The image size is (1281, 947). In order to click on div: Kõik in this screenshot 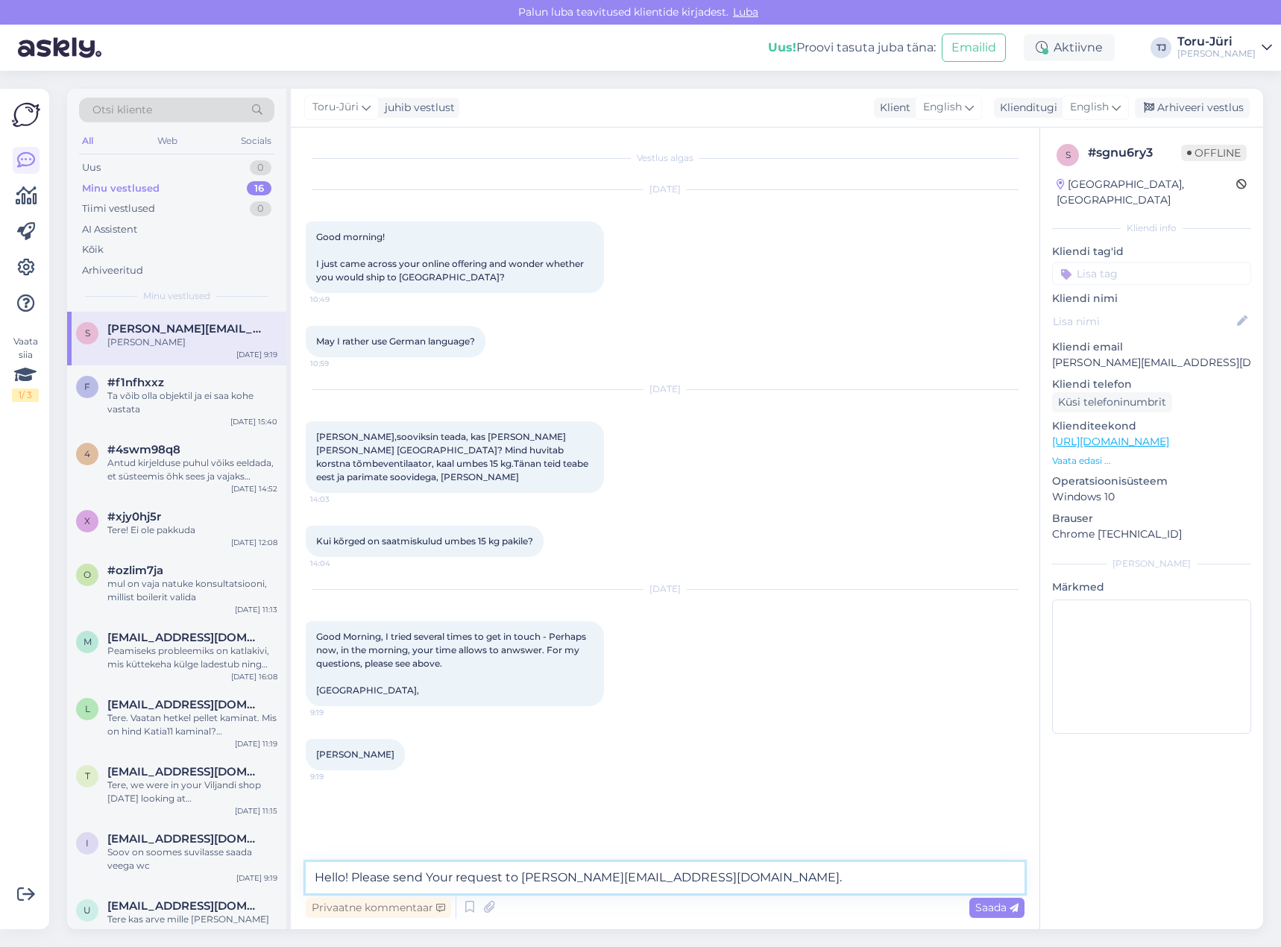, I will do `click(92, 250)`.